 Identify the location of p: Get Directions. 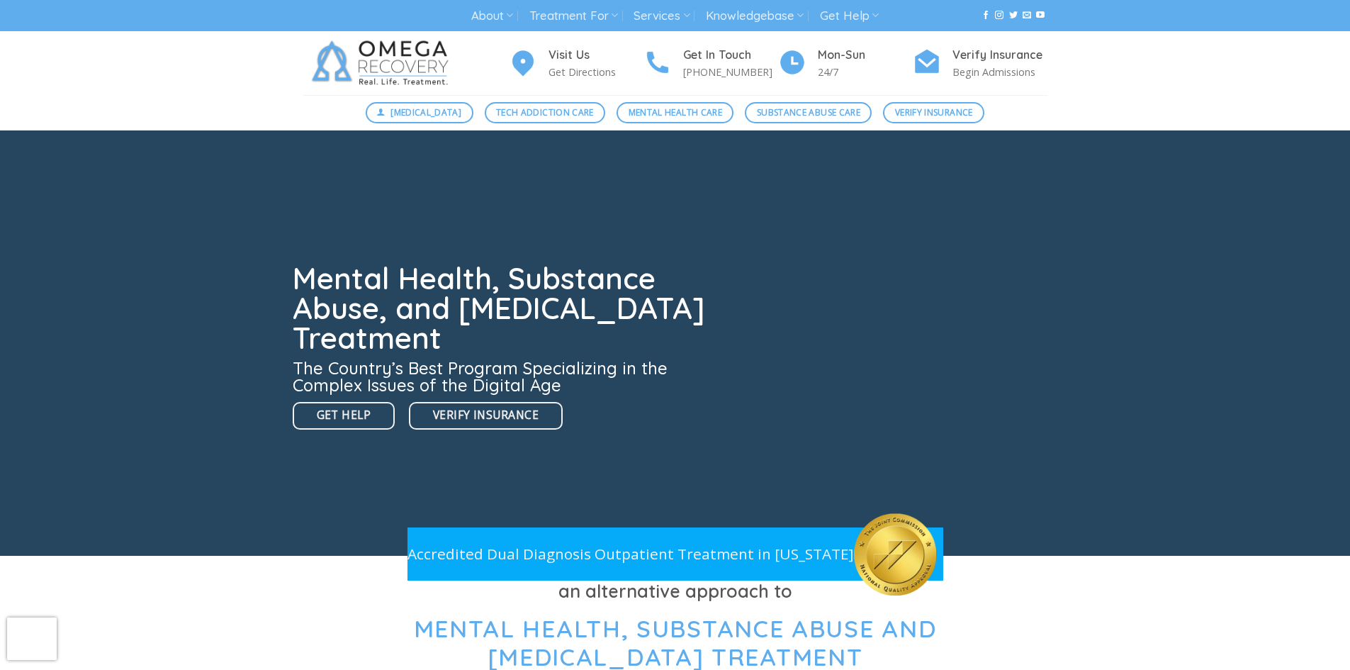
(596, 72).